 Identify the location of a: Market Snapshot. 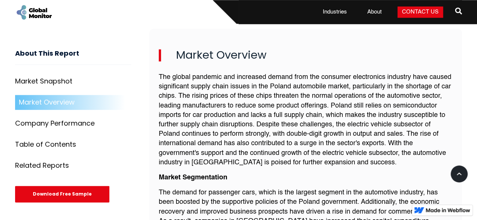
(73, 82).